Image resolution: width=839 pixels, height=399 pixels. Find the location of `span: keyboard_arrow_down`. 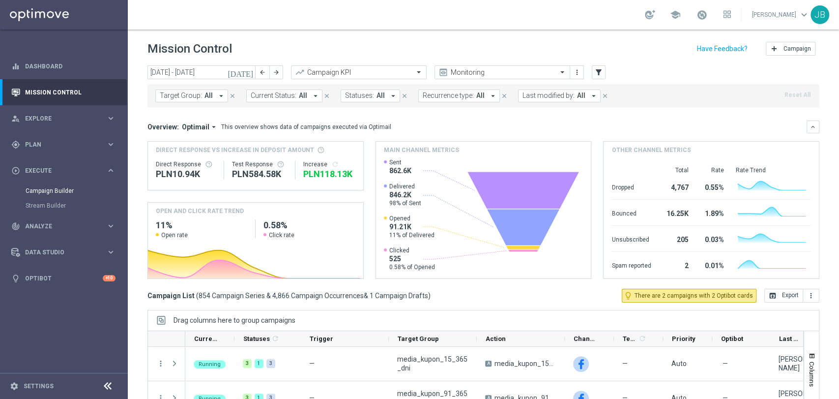

span: keyboard_arrow_down is located at coordinates (804, 15).